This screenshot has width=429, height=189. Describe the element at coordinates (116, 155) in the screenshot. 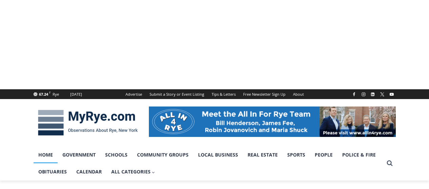

I see `a: Schools` at that location.